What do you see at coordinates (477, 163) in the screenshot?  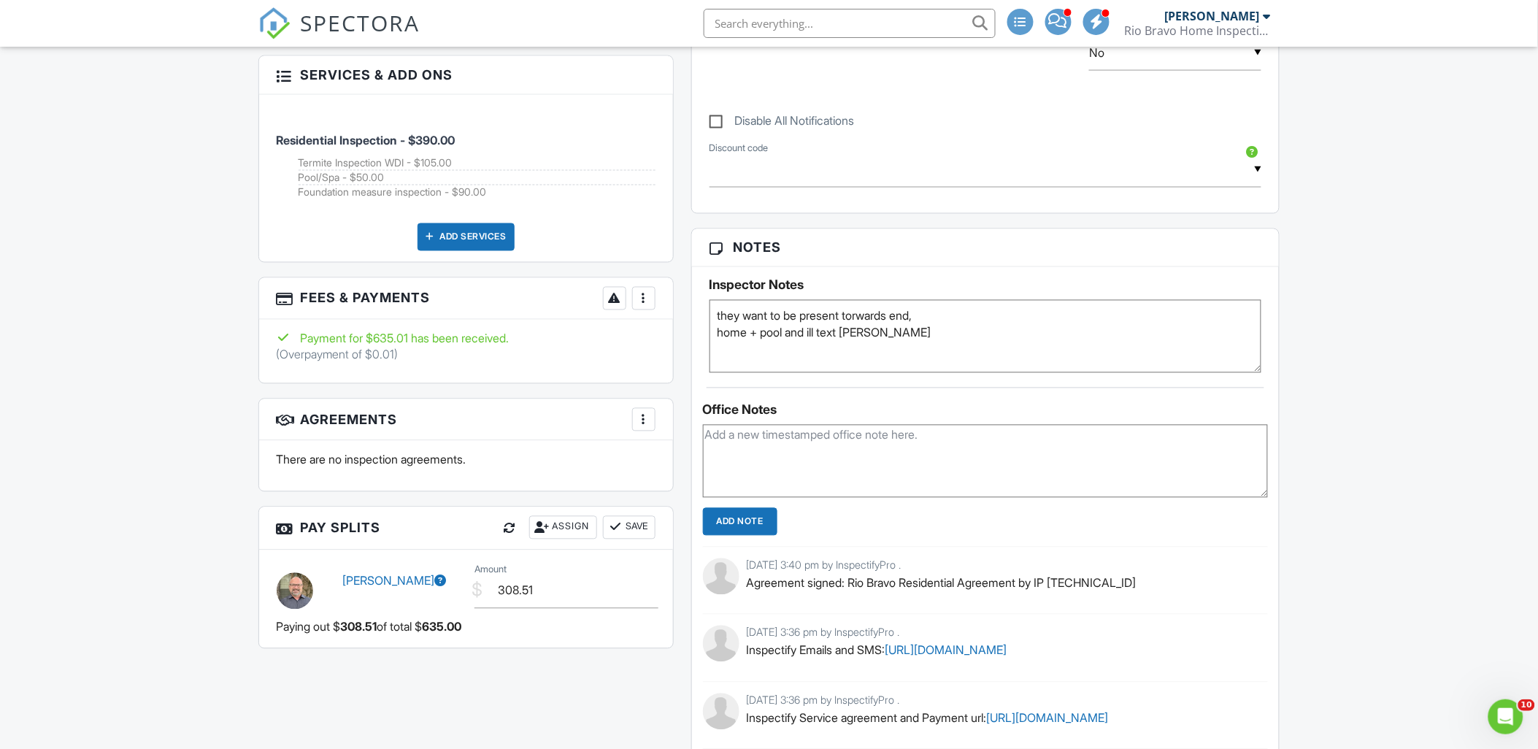 I see `li: Add on: Termite Inspection WDI` at bounding box center [477, 163].